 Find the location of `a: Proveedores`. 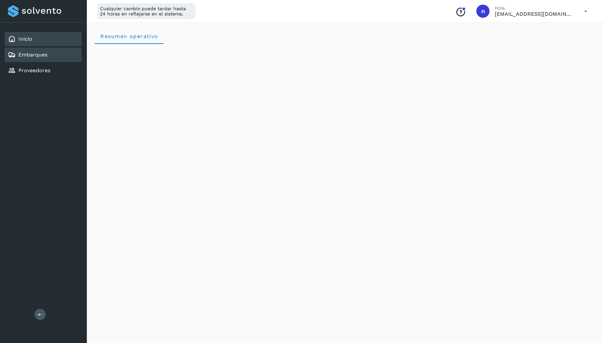

a: Proveedores is located at coordinates (34, 70).